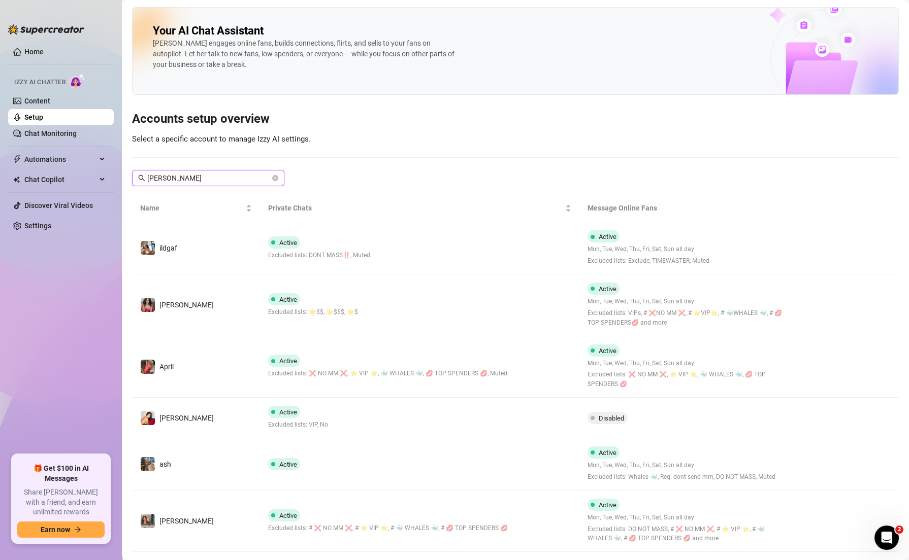 This screenshot has width=909, height=560. Describe the element at coordinates (58, 206) in the screenshot. I see `a: Discover Viral Videos` at that location.